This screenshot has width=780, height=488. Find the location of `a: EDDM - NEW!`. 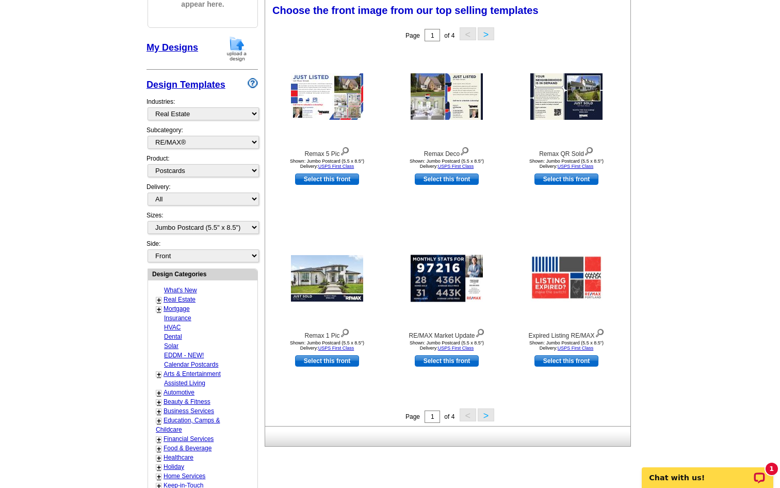

a: EDDM - NEW! is located at coordinates (184, 355).